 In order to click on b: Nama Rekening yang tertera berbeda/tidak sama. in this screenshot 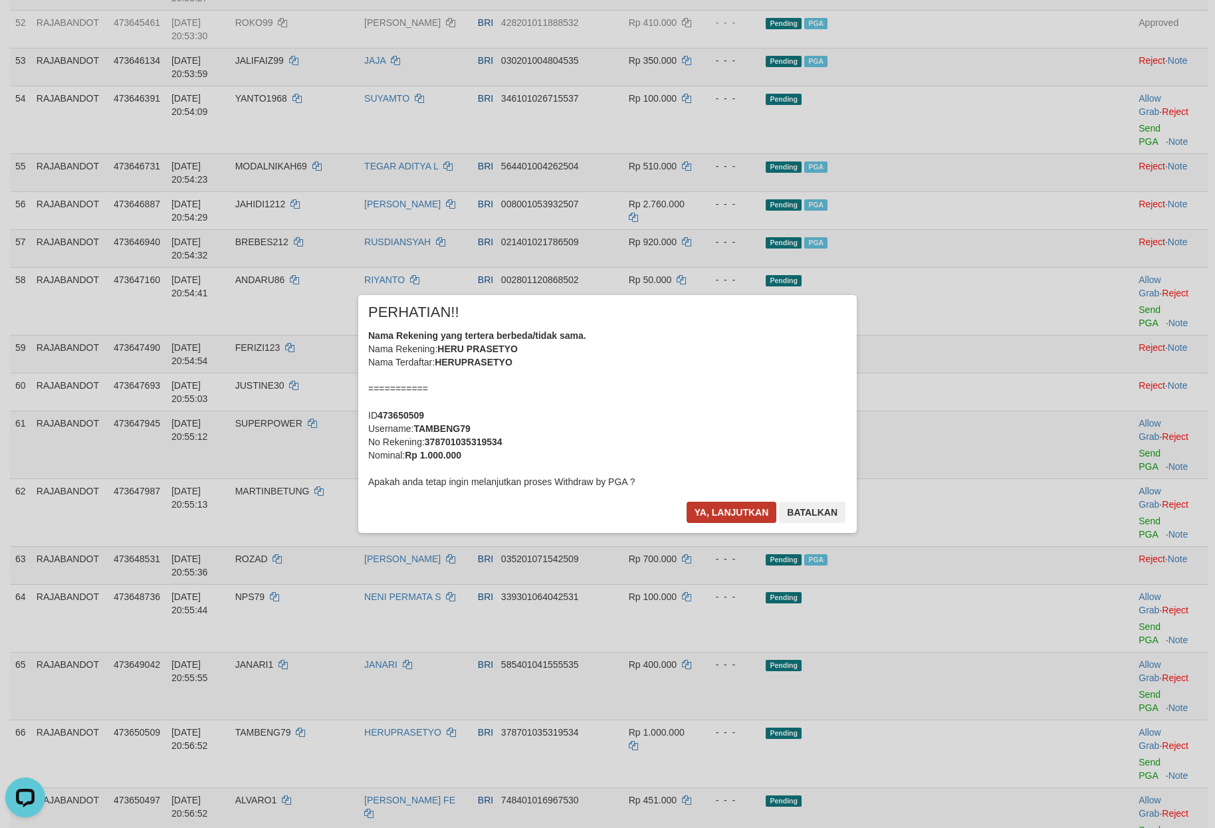, I will do `click(477, 336)`.